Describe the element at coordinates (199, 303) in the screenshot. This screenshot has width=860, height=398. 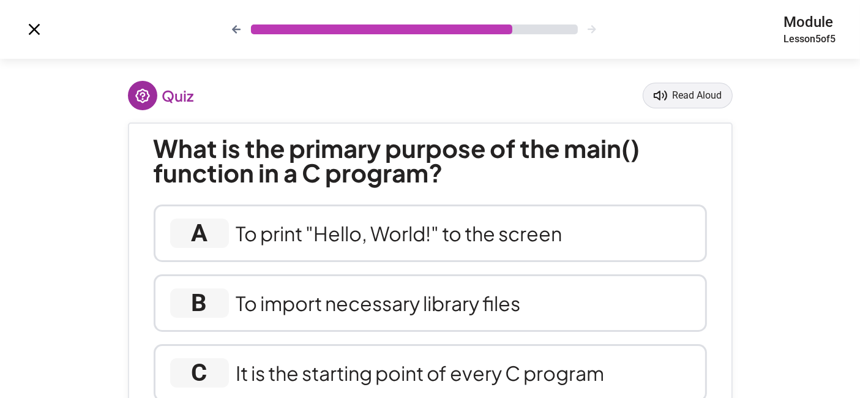
I see `div: B` at that location.